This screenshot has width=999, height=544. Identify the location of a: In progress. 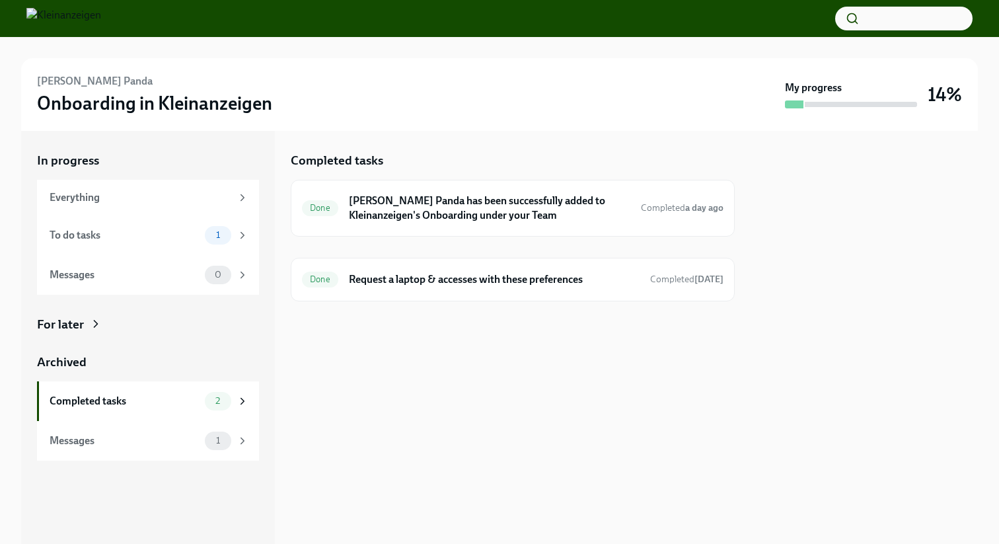
(148, 161).